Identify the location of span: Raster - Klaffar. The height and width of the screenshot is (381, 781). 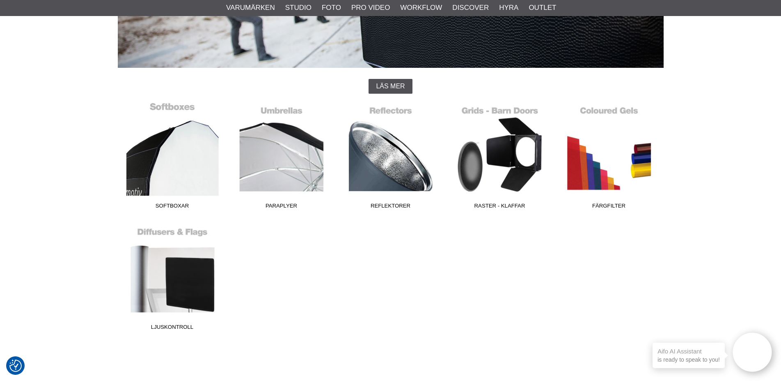
(500, 207).